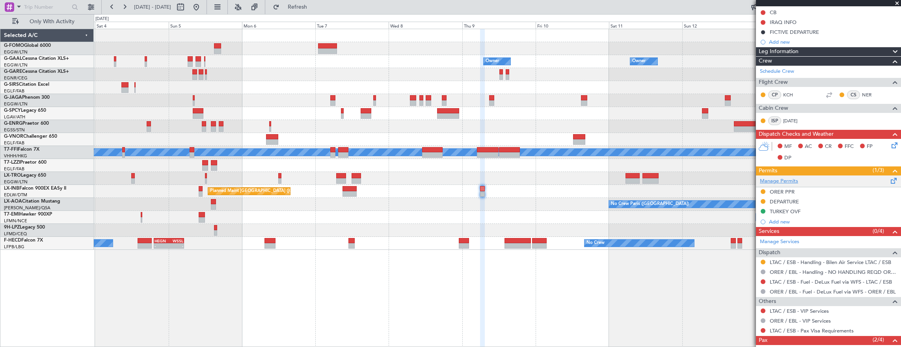  I want to click on a: T7-EMIHawker 900XP, so click(28, 215).